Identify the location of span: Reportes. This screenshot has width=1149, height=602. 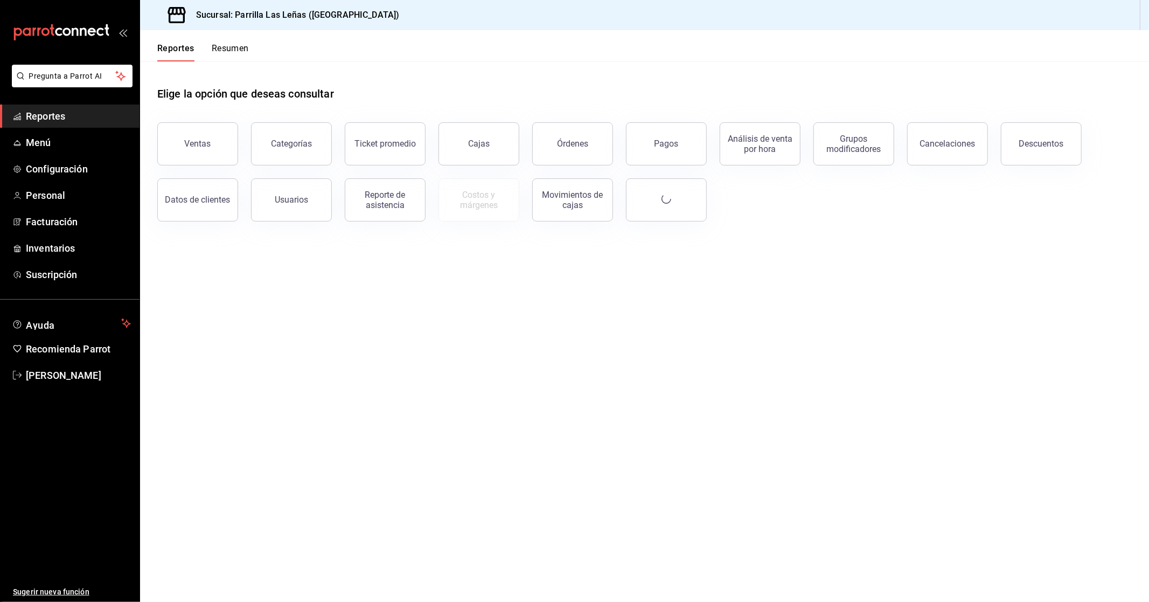
(78, 116).